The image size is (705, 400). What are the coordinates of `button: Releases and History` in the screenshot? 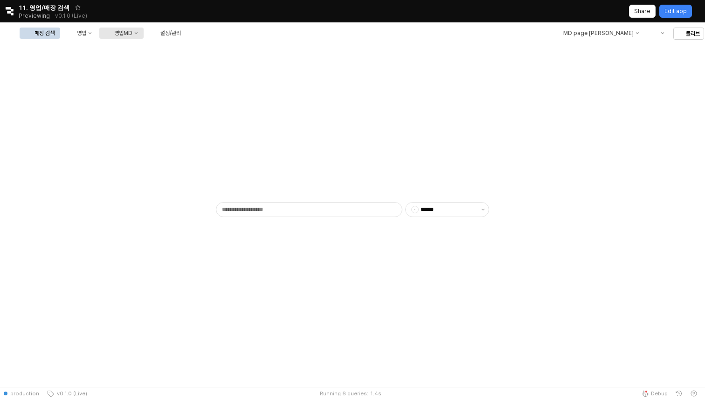 It's located at (71, 16).